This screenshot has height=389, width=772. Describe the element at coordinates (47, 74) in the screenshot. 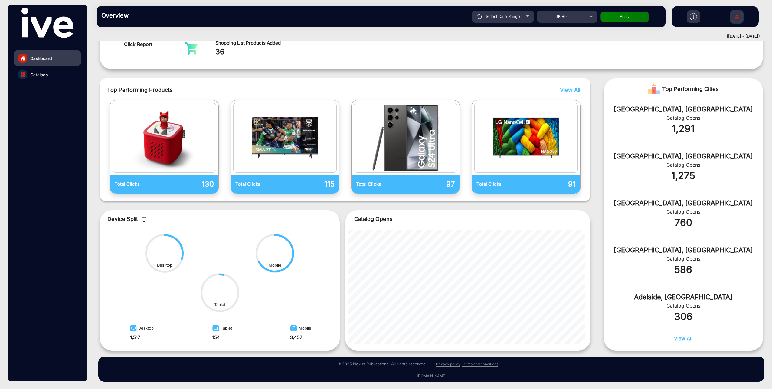

I see `a: Catalogs` at that location.